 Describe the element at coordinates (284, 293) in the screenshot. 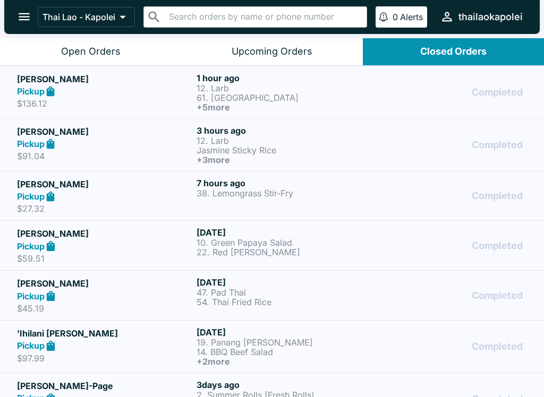

I see `p: 47. Pad Thai` at that location.